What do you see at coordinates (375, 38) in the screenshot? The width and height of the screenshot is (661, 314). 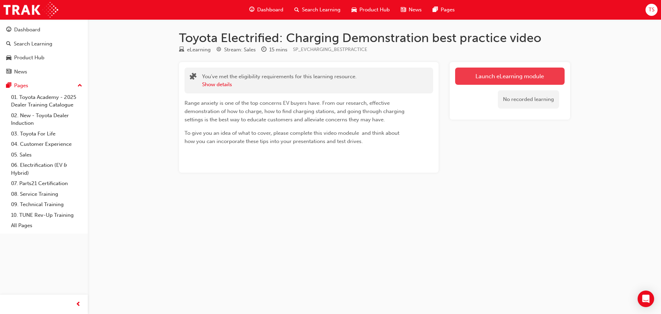 I see `h1: Toyota Electrified: Charging Demonstration best practice video` at bounding box center [375, 38].